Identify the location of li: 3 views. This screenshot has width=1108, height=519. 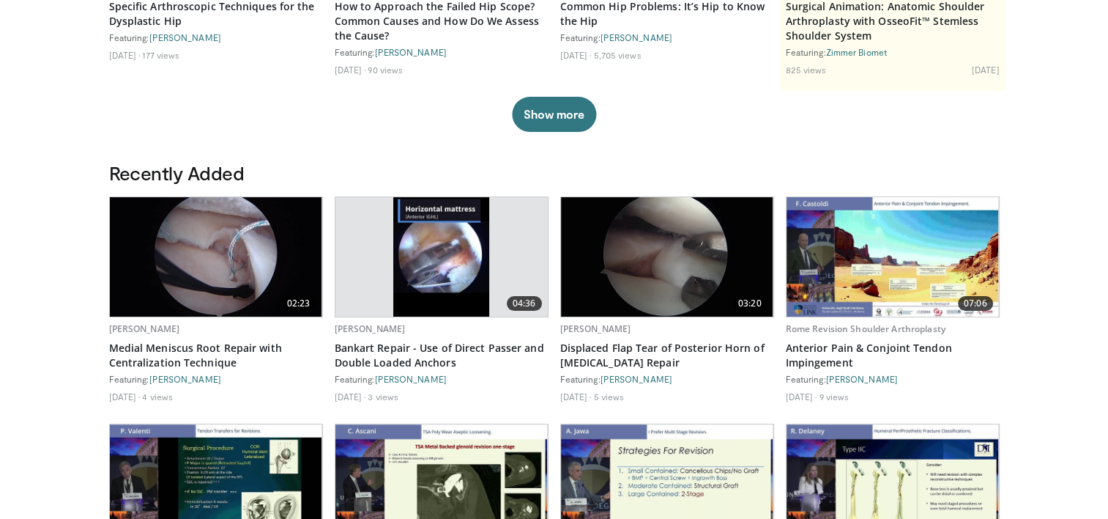
(383, 396).